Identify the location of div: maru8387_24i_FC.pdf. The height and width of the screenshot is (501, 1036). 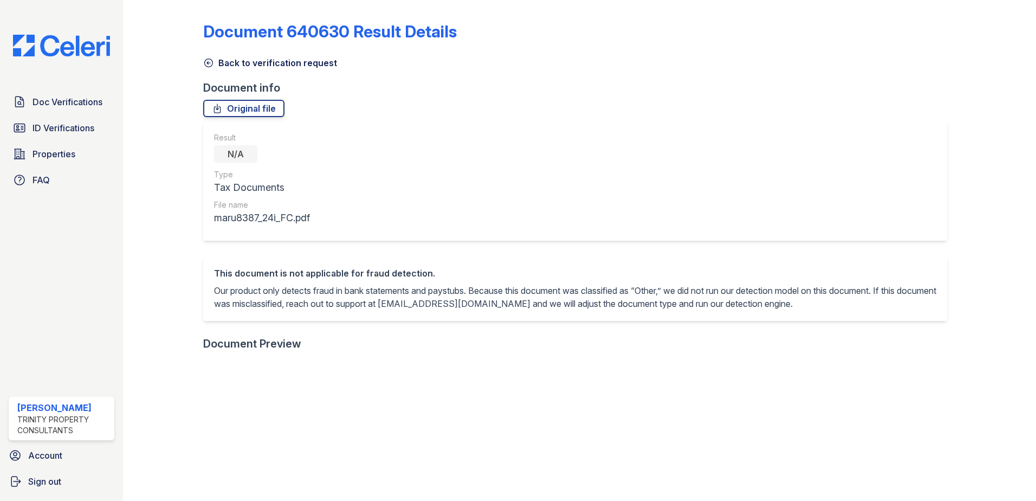
(262, 218).